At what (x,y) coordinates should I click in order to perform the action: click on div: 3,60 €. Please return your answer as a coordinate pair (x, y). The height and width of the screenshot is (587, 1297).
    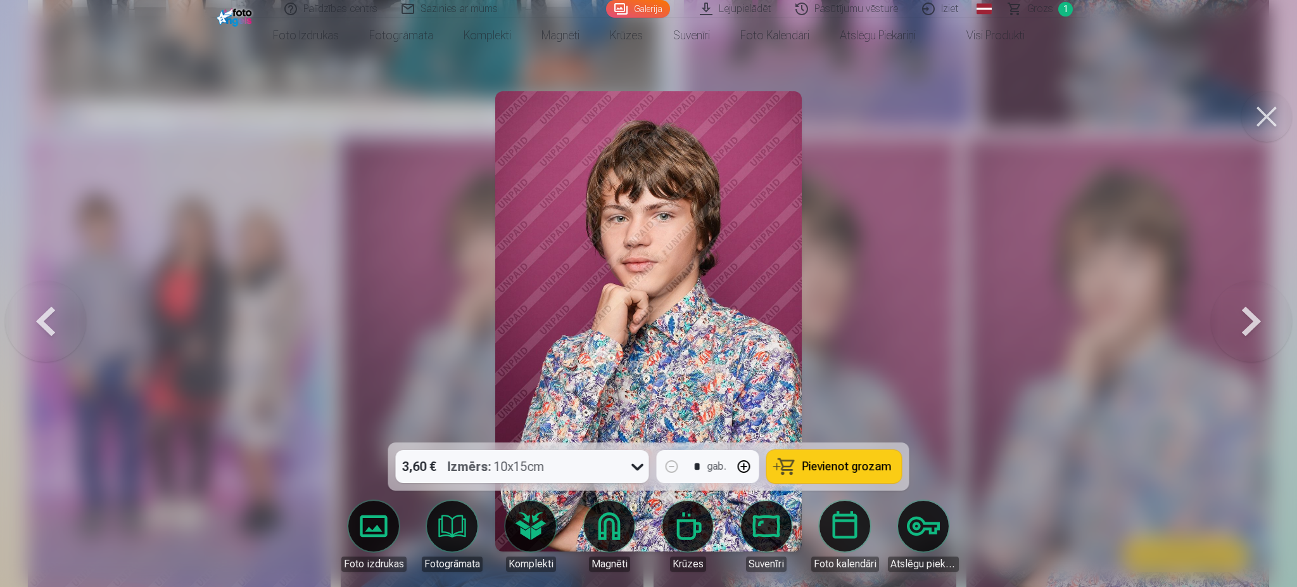
    Looking at the image, I should click on (419, 466).